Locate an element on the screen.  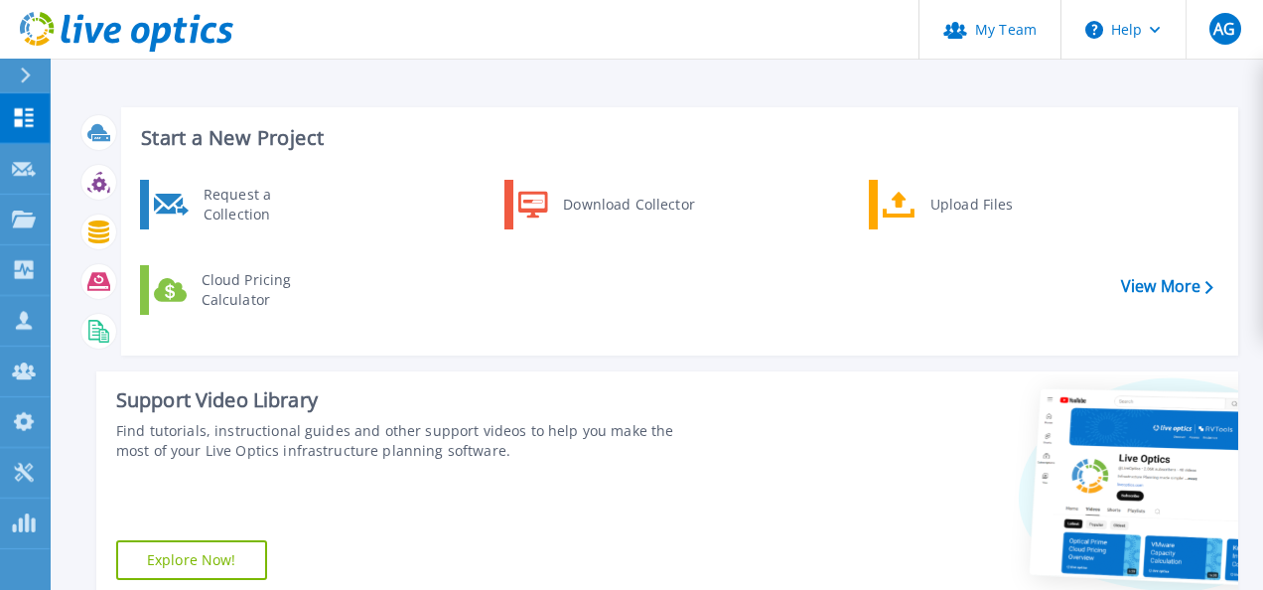
div: Find tutorials, instructional guides and other support videos to help you make the most of your L... is located at coordinates (413, 441).